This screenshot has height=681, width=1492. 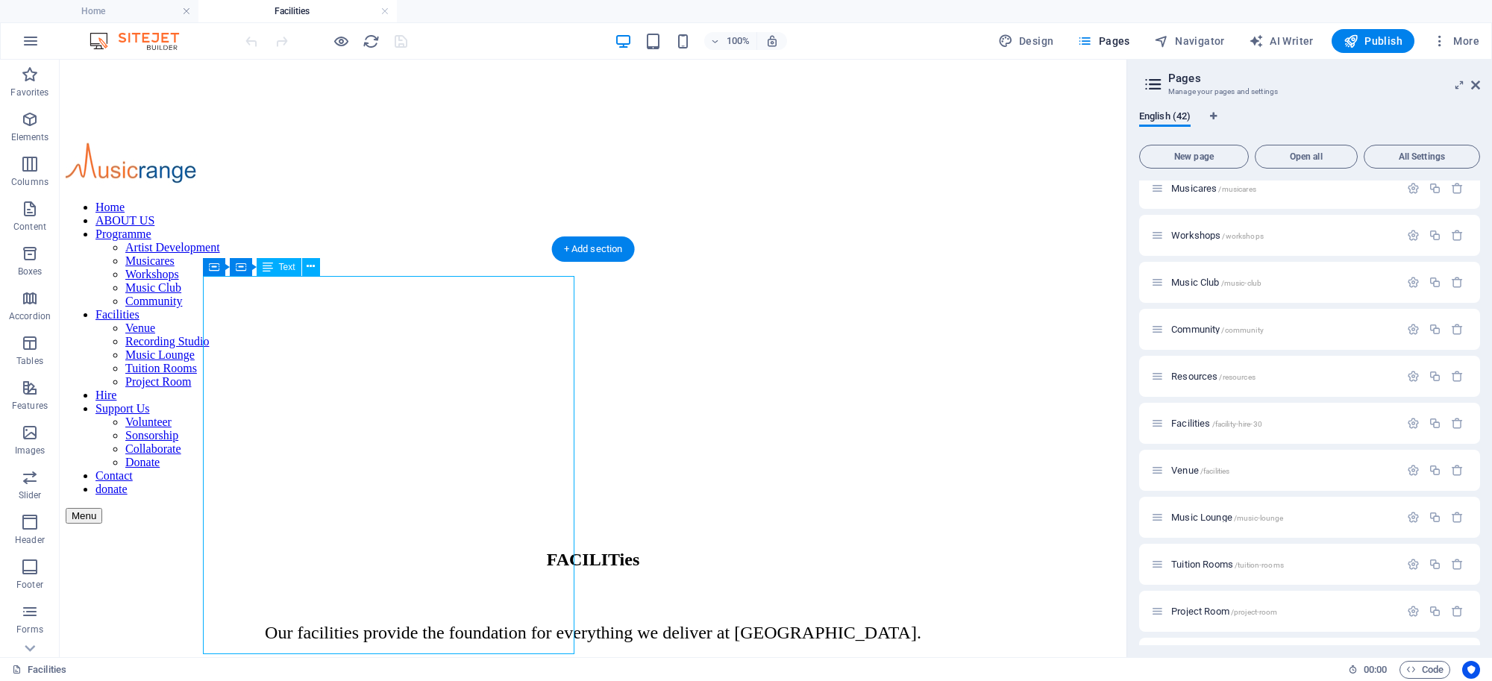 I want to click on p: Forms, so click(x=30, y=630).